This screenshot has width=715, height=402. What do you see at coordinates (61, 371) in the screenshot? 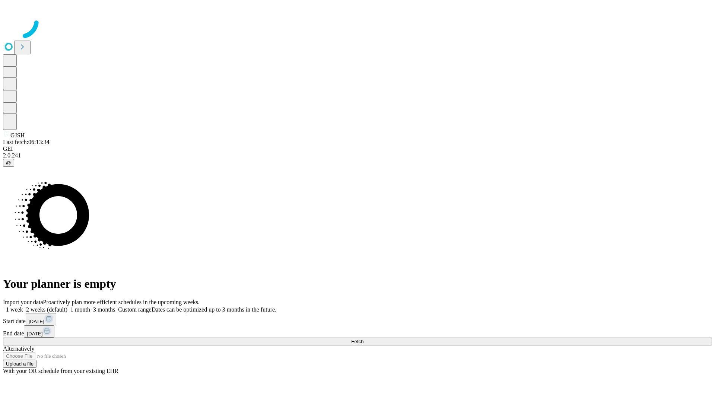
I see `span: With your OR schedule from your existing EHR` at bounding box center [61, 371].